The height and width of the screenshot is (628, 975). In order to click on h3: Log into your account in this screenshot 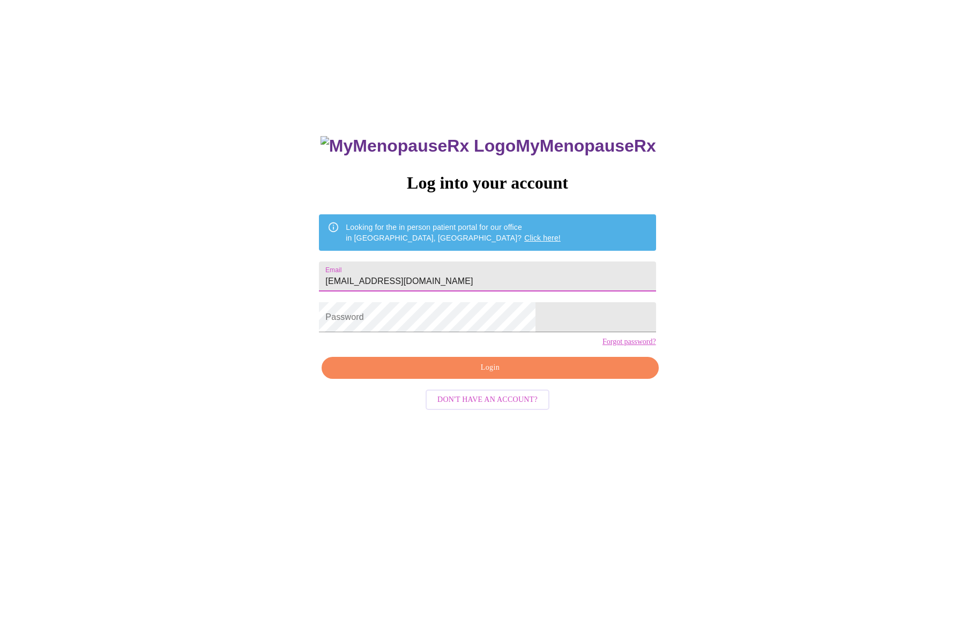, I will do `click(487, 183)`.